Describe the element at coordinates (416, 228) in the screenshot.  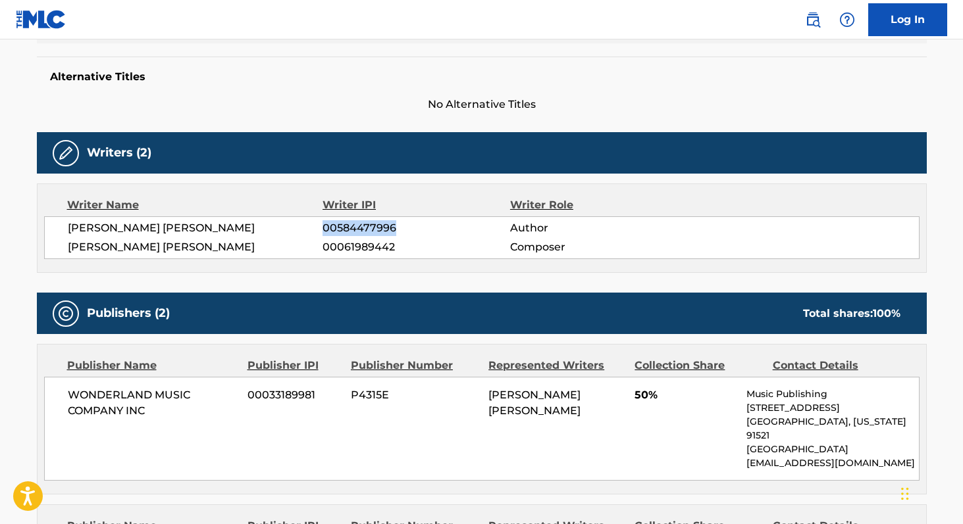
I see `span: 00584477996` at that location.